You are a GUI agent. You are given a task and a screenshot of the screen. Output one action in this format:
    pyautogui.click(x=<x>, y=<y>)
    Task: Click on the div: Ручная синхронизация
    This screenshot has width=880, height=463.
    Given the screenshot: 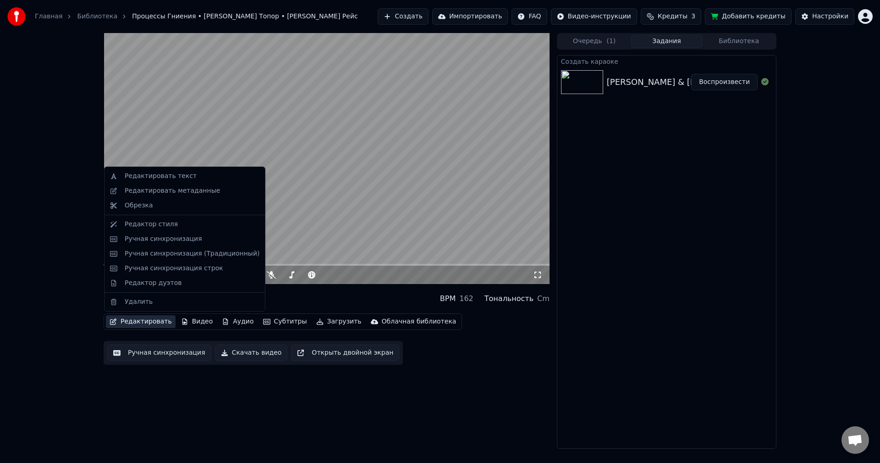 What is the action you would take?
    pyautogui.click(x=163, y=239)
    